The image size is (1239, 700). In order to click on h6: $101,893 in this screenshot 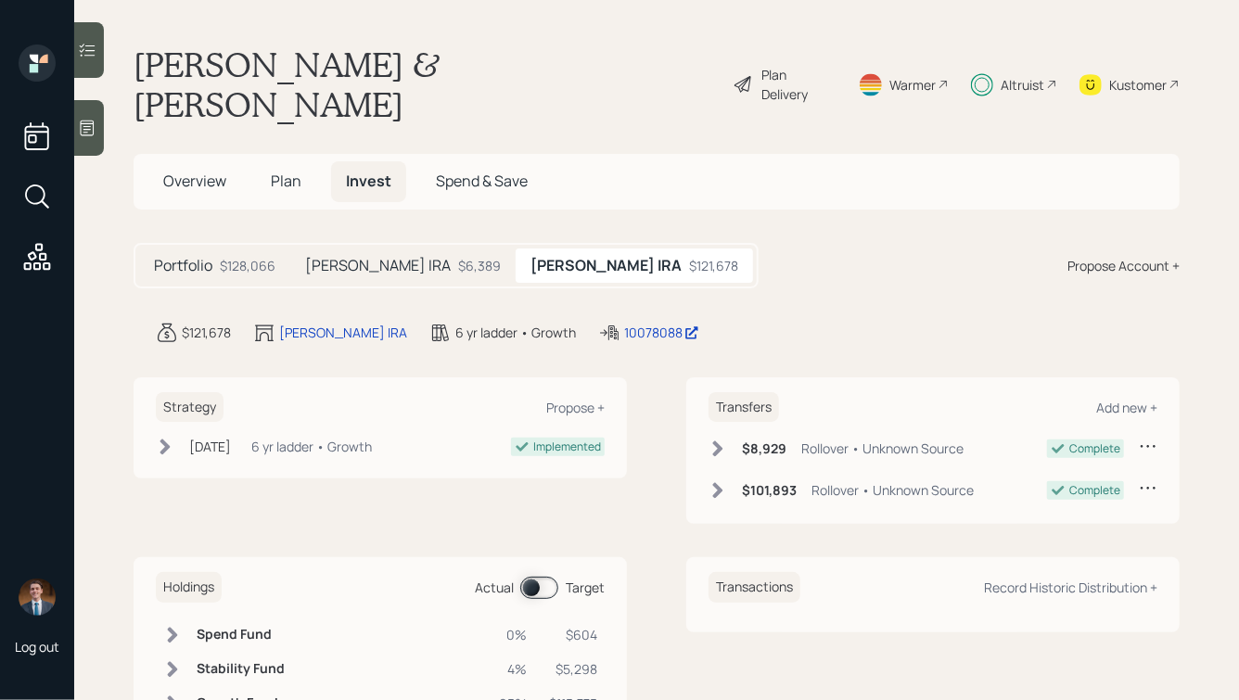, I will do `click(769, 491)`.